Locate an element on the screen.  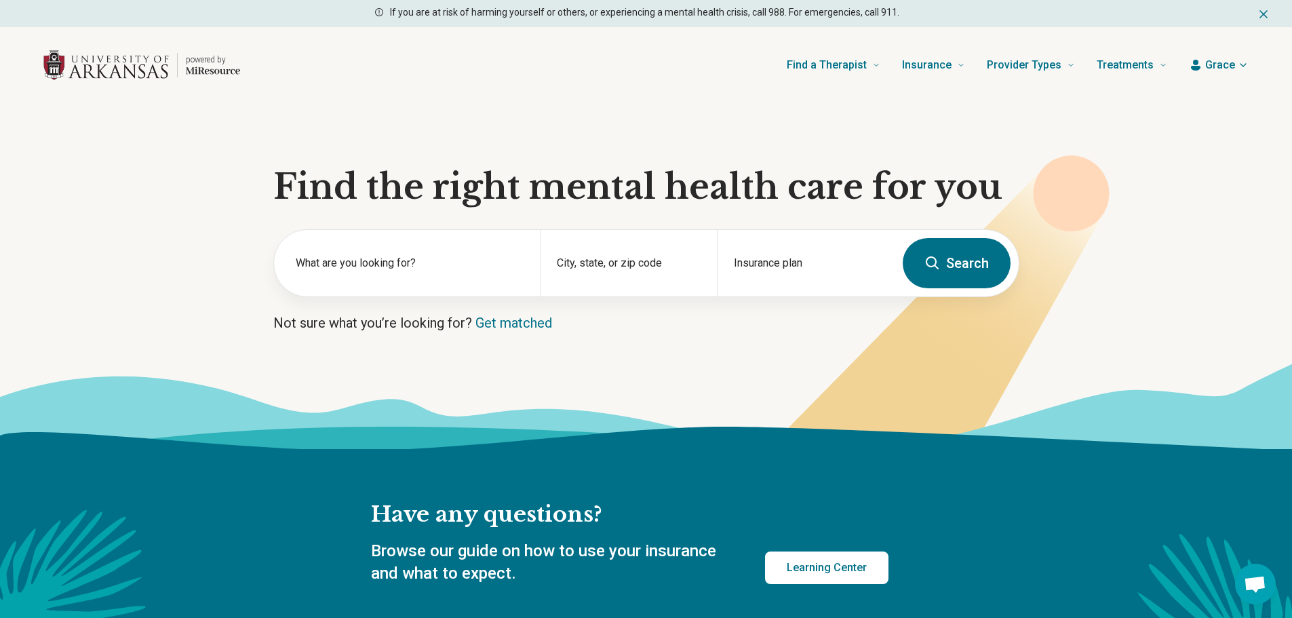
h2: Have any questions? is located at coordinates (629, 515).